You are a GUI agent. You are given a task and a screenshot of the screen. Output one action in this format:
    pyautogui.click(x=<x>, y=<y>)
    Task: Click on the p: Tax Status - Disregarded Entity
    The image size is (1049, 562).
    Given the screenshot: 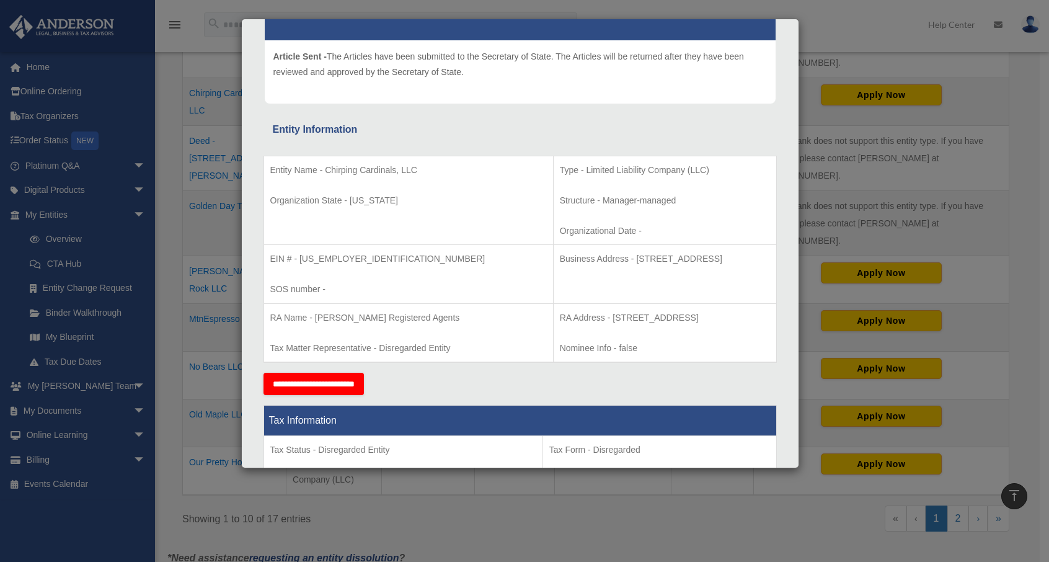 What is the action you would take?
    pyautogui.click(x=403, y=449)
    